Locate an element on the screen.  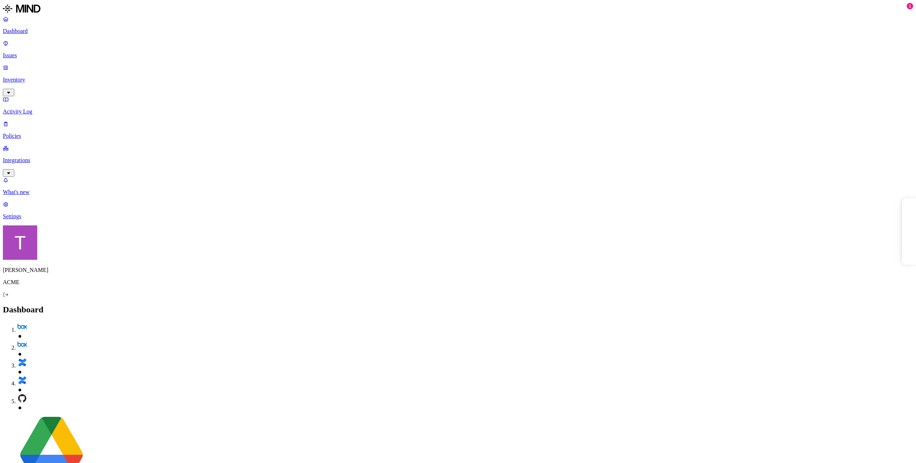
p: Issues is located at coordinates (458, 55).